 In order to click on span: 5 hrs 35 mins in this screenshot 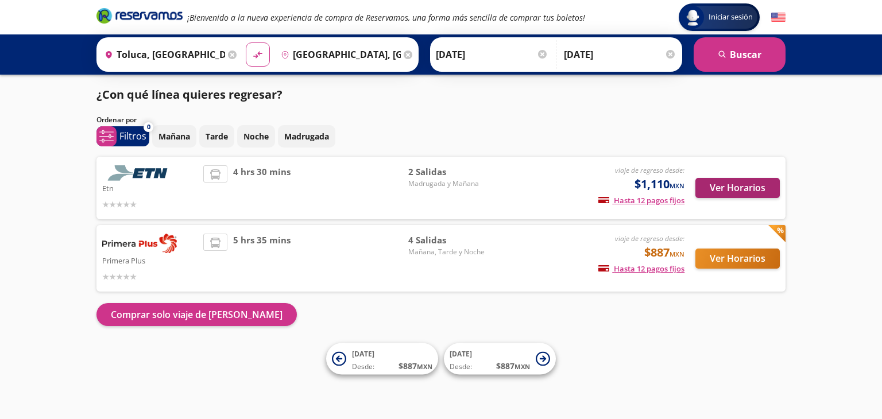, I will do `click(262, 258)`.